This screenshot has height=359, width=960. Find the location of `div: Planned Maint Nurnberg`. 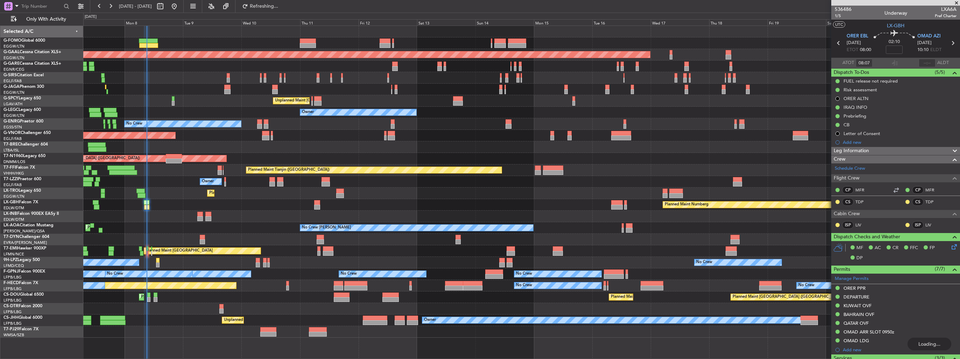

div: Planned Maint Nurnberg is located at coordinates (686, 205).